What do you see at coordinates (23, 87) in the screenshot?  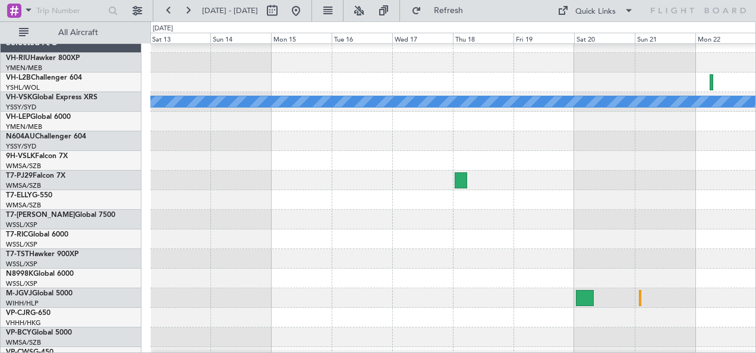 I see `a: YSHL/WOL` at bounding box center [23, 87].